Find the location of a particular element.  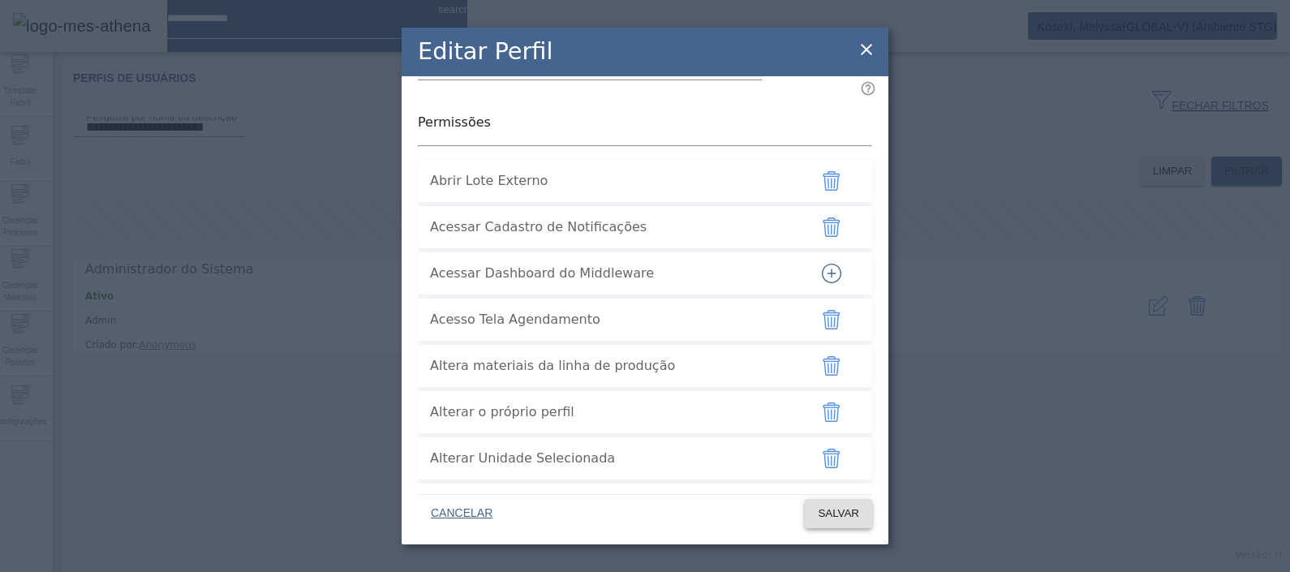

span: Acessar Dashboard do Middleware is located at coordinates (612, 273).